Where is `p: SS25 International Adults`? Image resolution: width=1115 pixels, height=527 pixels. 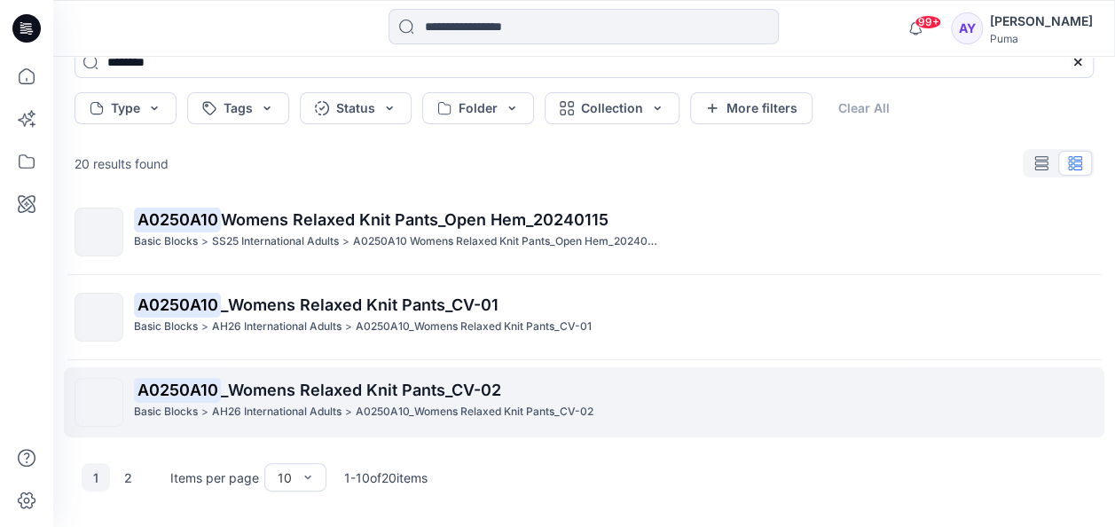 p: SS25 International Adults is located at coordinates (275, 241).